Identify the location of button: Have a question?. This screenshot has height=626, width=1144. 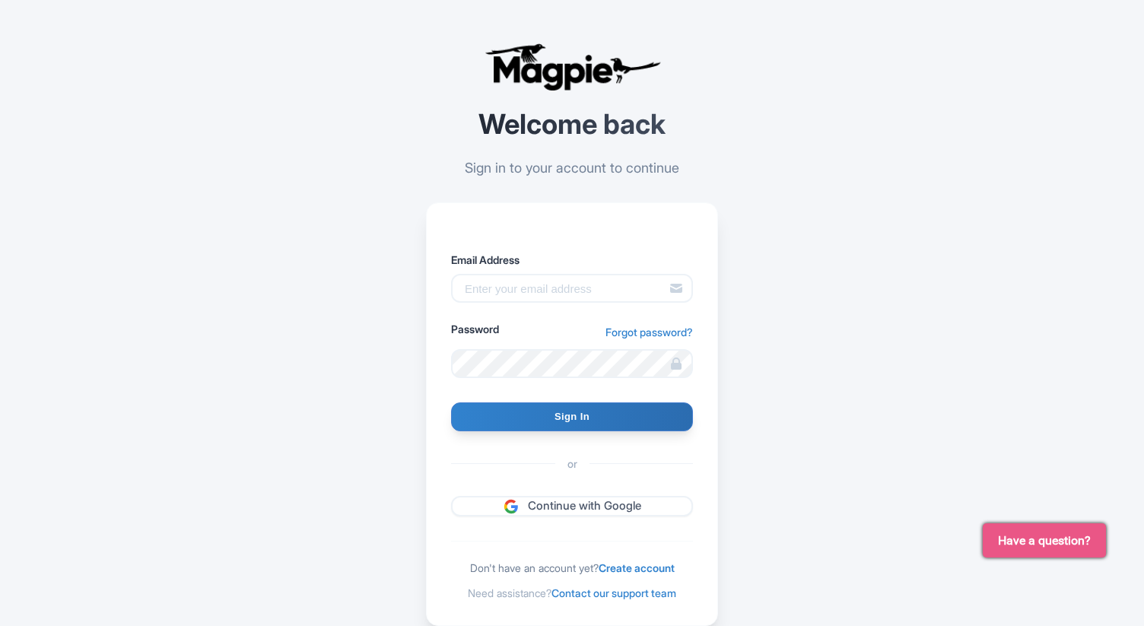
(1044, 540).